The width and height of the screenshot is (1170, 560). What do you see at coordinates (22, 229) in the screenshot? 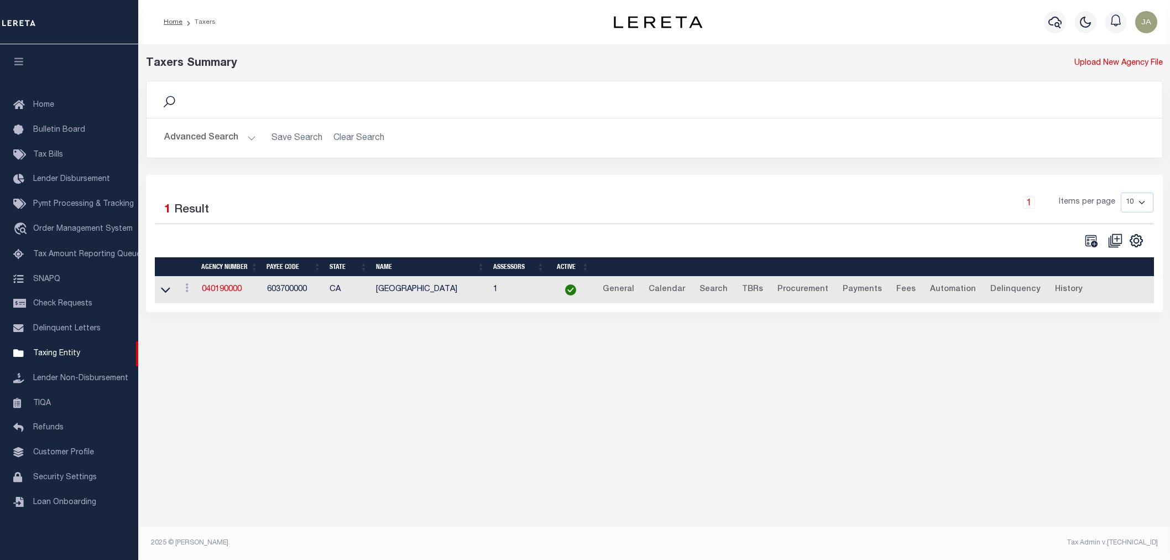
I see `i: travel_explore` at bounding box center [22, 229].